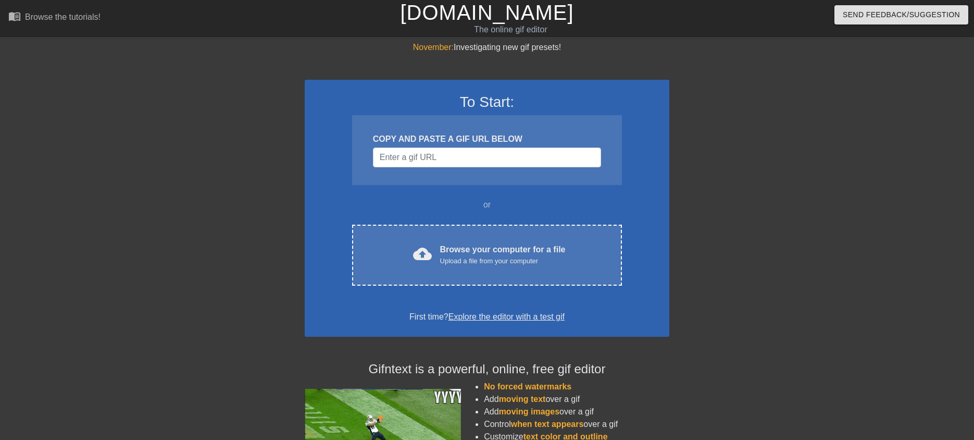  What do you see at coordinates (901, 15) in the screenshot?
I see `span: Send Feedback/Suggestion` at bounding box center [901, 15].